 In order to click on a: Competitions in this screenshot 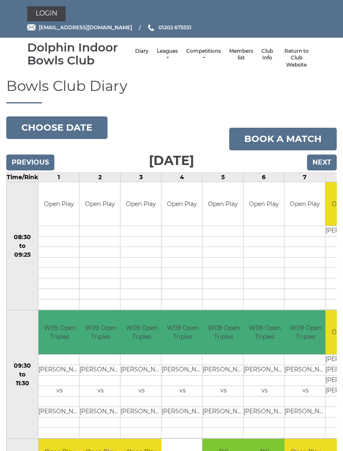, I will do `click(203, 54)`.